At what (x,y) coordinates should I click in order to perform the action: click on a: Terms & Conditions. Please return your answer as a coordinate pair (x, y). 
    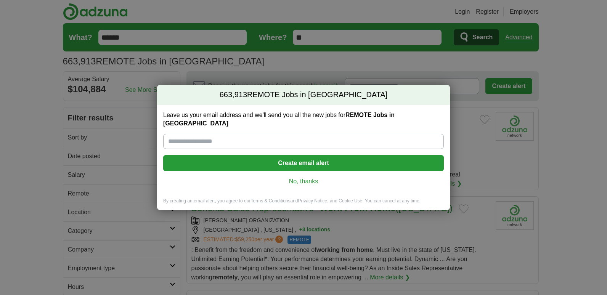
    Looking at the image, I should click on (270, 201).